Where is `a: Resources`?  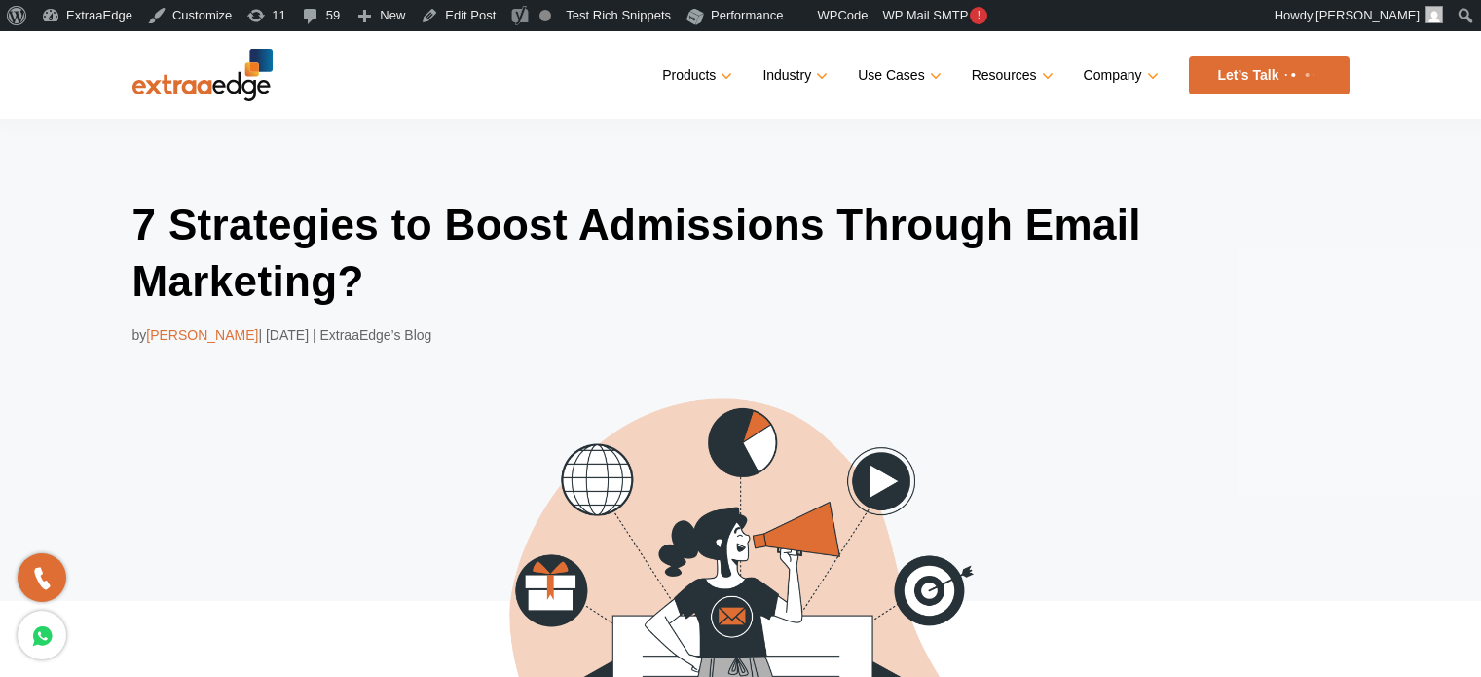 a: Resources is located at coordinates (1011, 75).